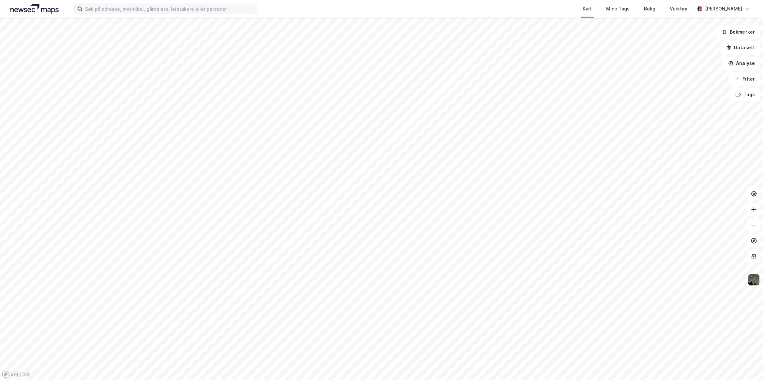  What do you see at coordinates (170, 9) in the screenshot?
I see `input: Søk på adresse, matrikkel, gårdeiere, leietakere eller personer` at bounding box center [170, 9].